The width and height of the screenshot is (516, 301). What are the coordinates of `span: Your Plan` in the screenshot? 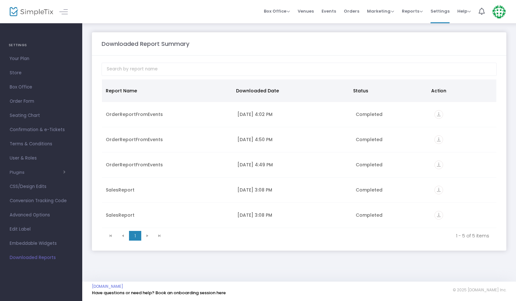 It's located at (41, 59).